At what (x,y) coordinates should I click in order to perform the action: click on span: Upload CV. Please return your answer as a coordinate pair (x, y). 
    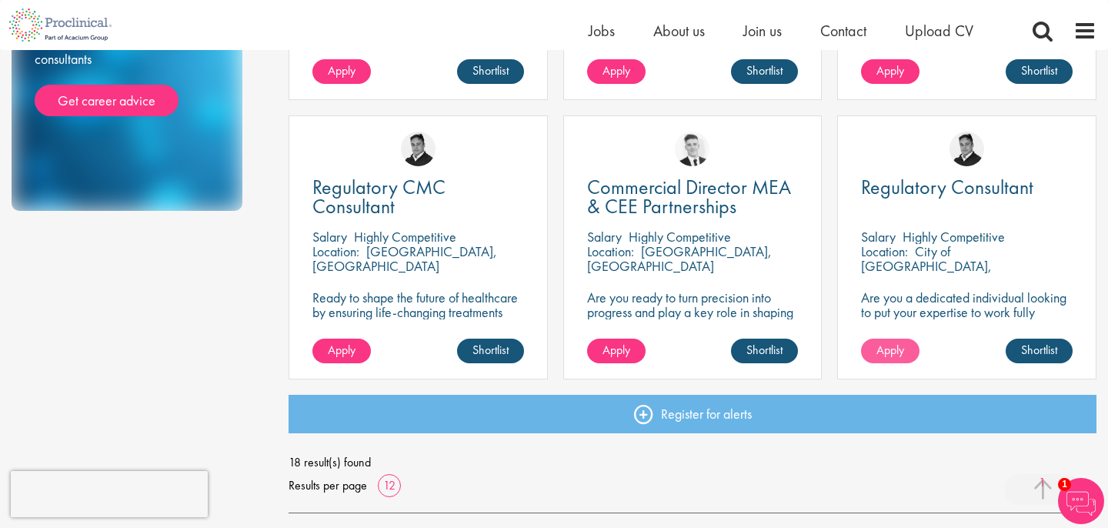
    Looking at the image, I should click on (939, 31).